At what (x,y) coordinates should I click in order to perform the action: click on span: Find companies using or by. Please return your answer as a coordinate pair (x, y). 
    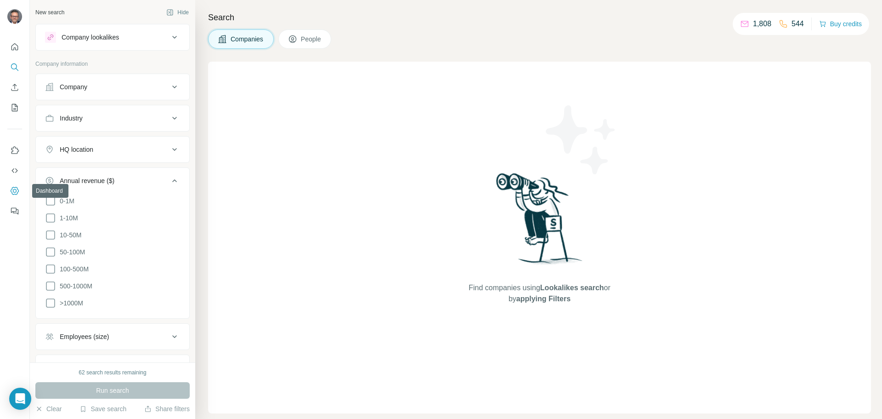
    Looking at the image, I should click on (540, 293).